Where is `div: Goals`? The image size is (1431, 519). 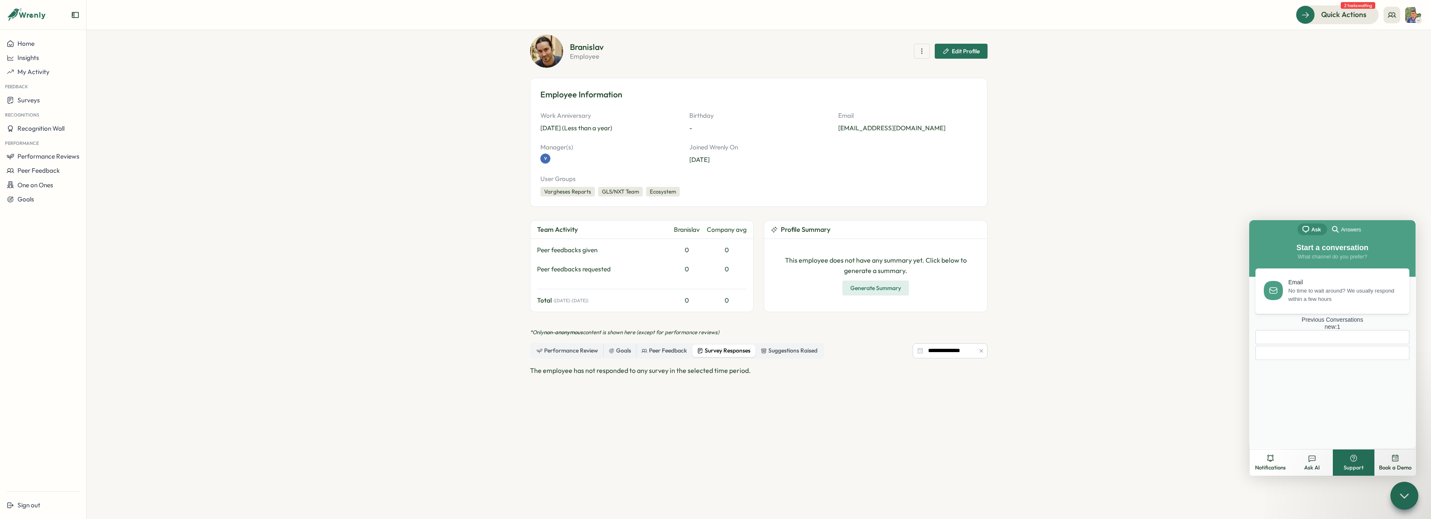
div: Goals is located at coordinates (620, 351).